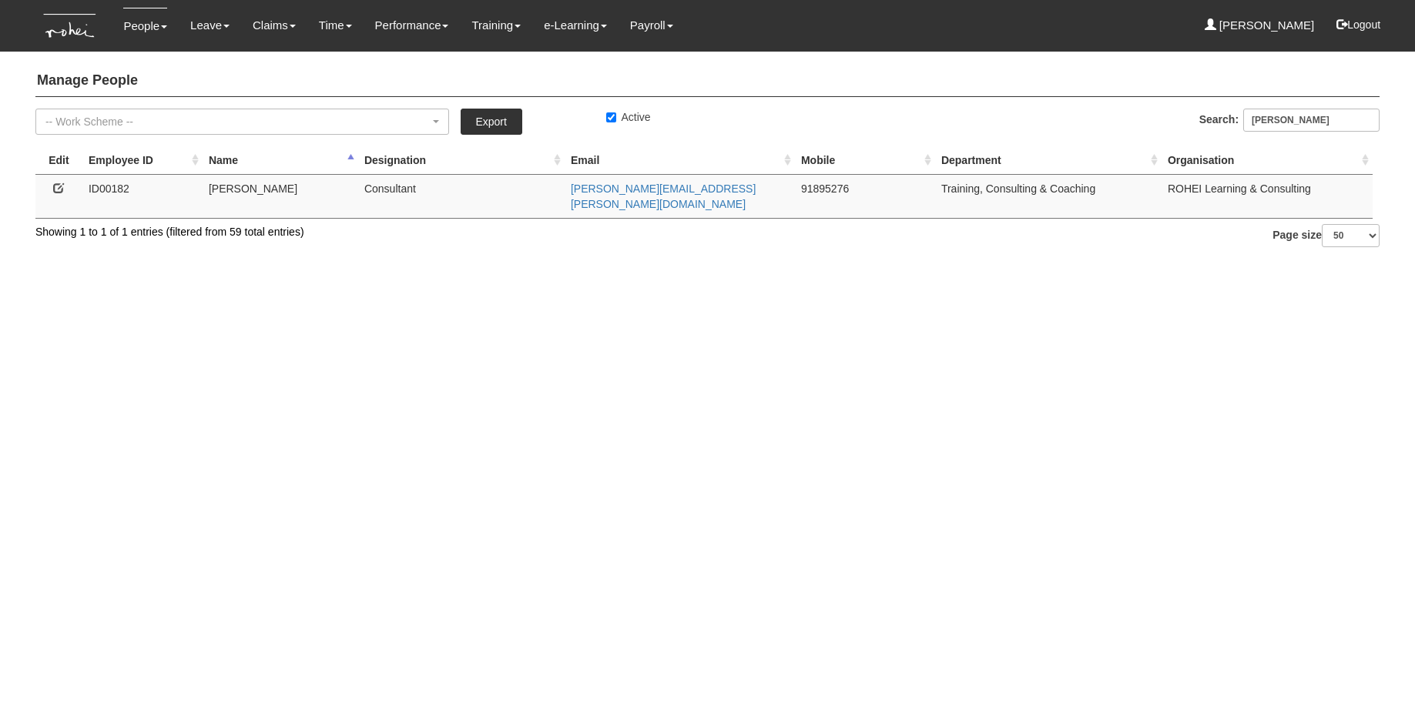 Image resolution: width=1415 pixels, height=713 pixels. What do you see at coordinates (210, 25) in the screenshot?
I see `a: Leave` at bounding box center [210, 25].